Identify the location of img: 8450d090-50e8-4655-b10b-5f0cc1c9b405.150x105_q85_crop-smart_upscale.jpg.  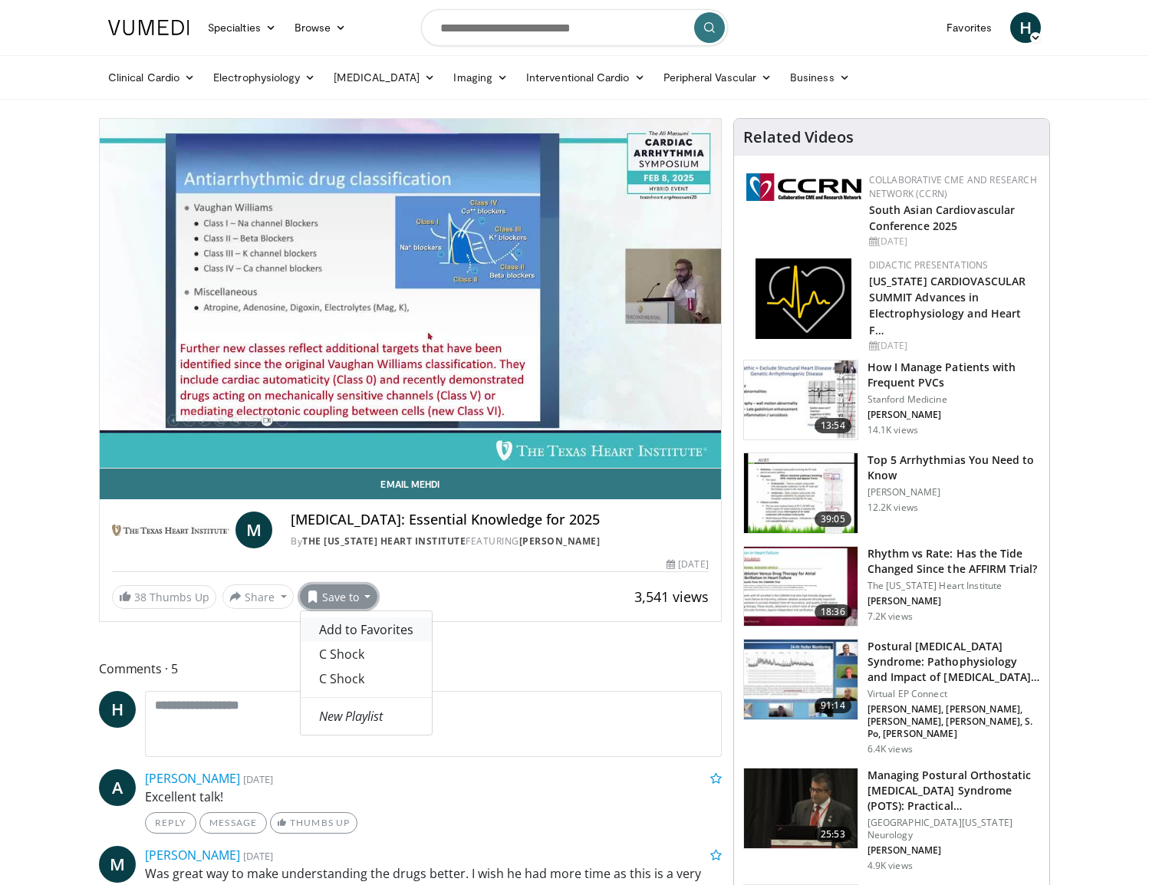
(801, 809).